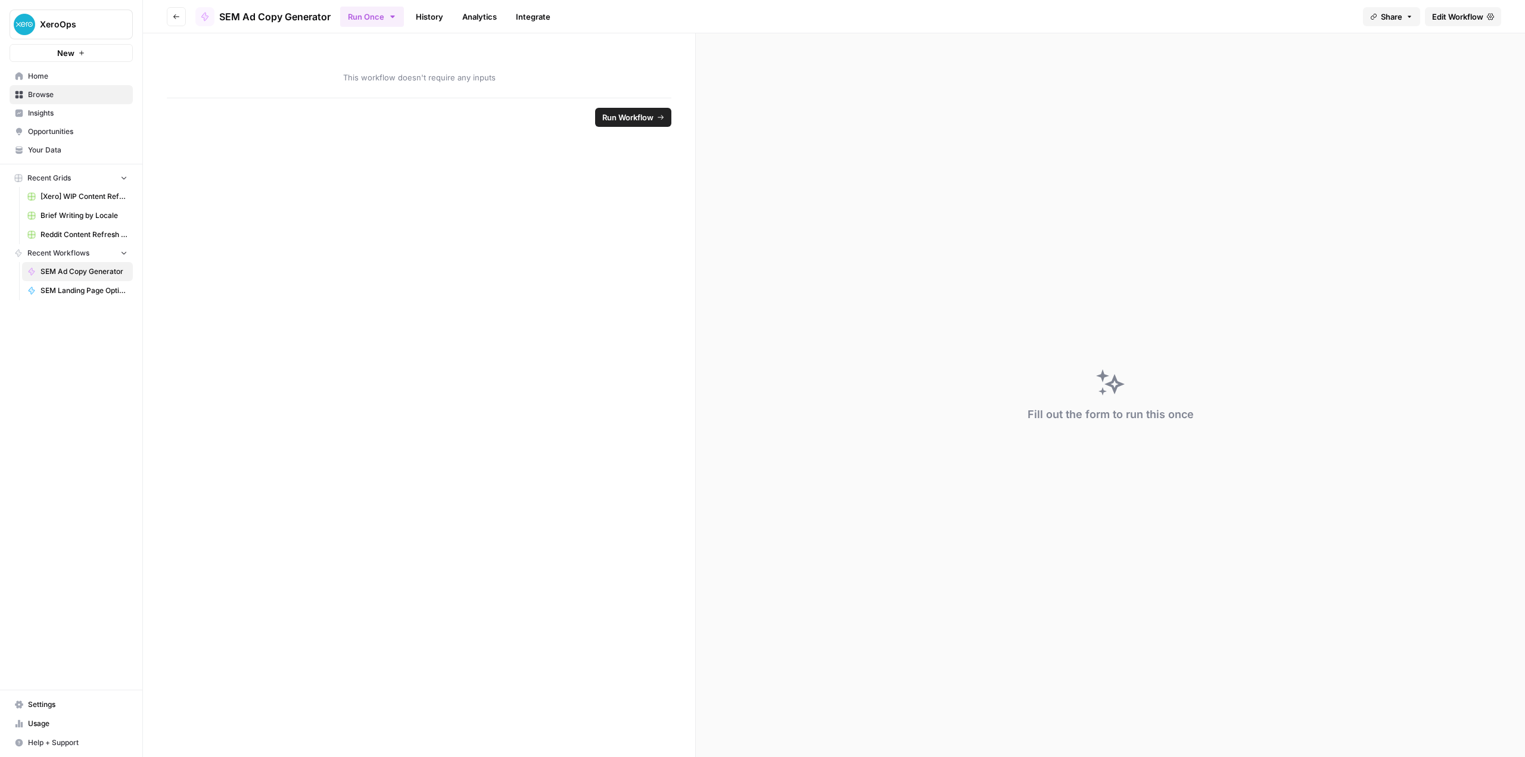 The image size is (1525, 757). I want to click on span: SEM Landing Page Optimisation Recommendations (v2), so click(84, 291).